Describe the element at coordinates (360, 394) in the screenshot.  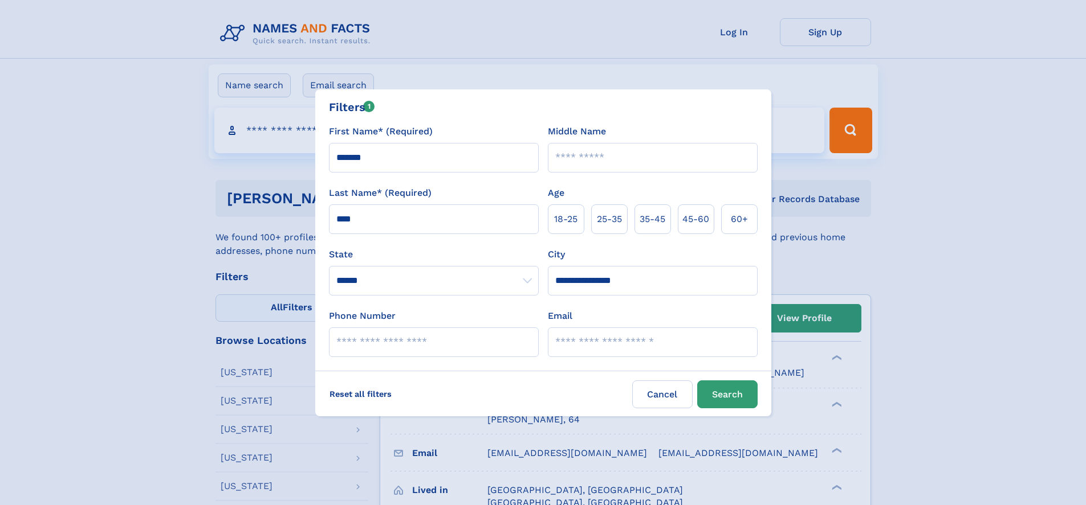
I see `label: Reset all filters` at that location.